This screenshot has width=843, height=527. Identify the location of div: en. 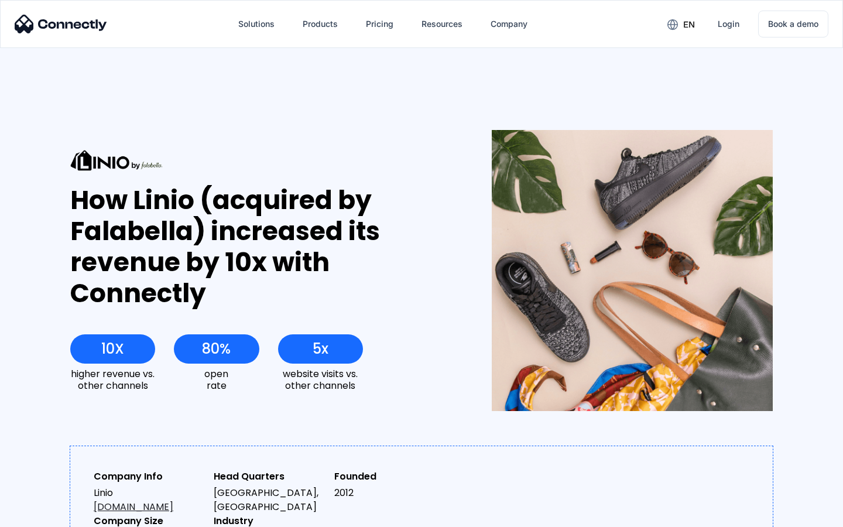
(689, 25).